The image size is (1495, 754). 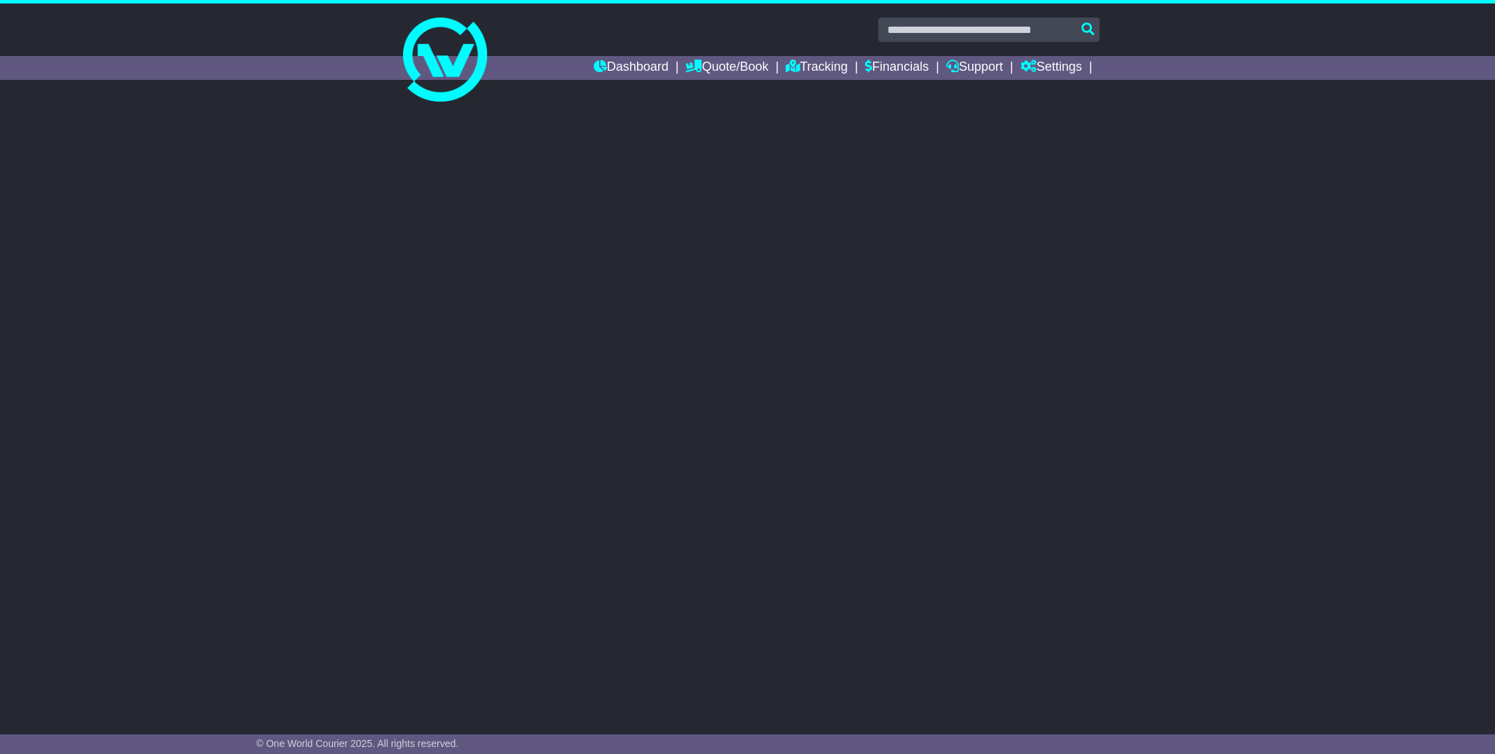 I want to click on a: Quote/Book, so click(x=727, y=68).